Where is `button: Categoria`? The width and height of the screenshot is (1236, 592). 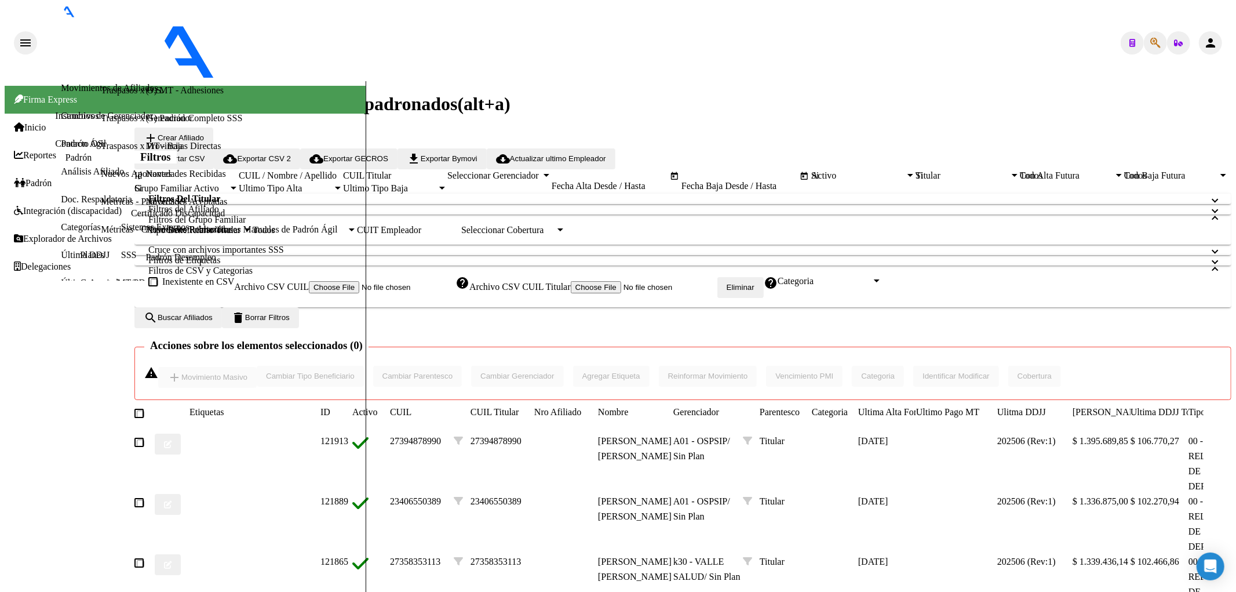 button: Categoria is located at coordinates (878, 376).